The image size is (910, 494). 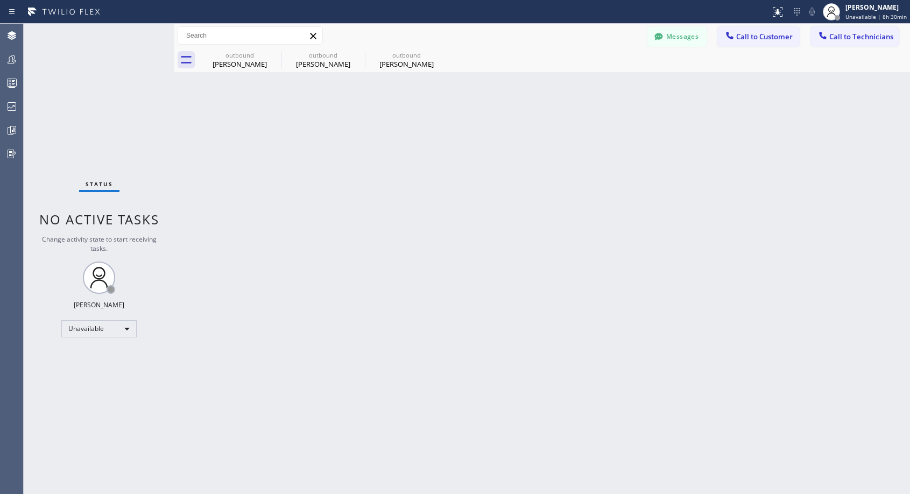 I want to click on span: No active tasks, so click(x=99, y=219).